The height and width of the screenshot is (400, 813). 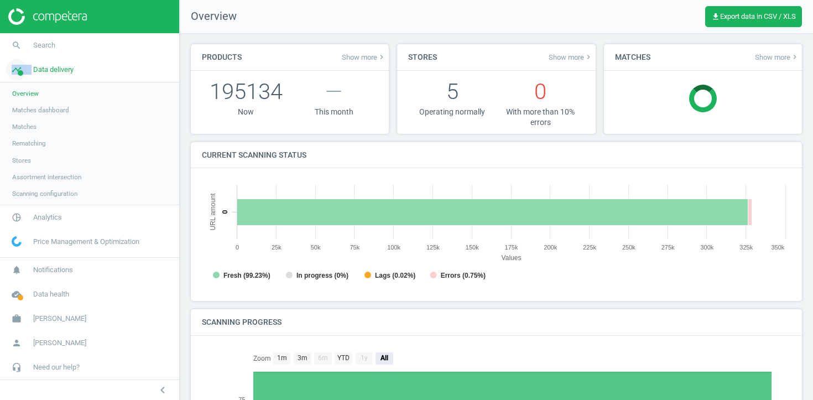 What do you see at coordinates (716, 17) in the screenshot?
I see `i: get_app` at bounding box center [716, 17].